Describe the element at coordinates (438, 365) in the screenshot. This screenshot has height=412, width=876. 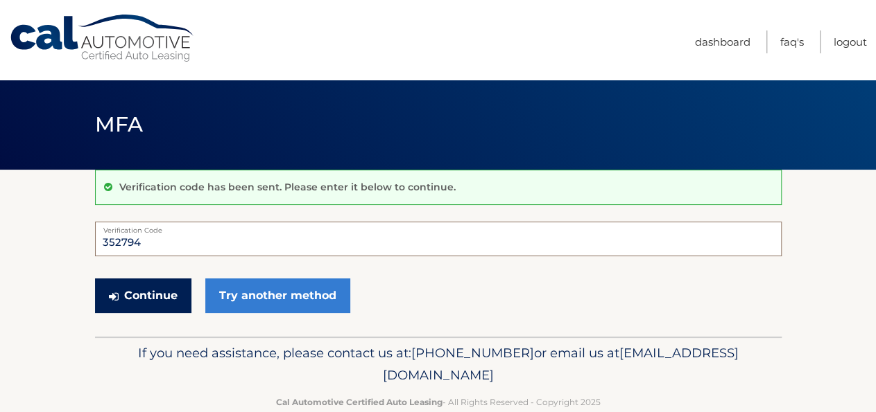
I see `p: If you need assistance, please contact us at: or email us at` at that location.